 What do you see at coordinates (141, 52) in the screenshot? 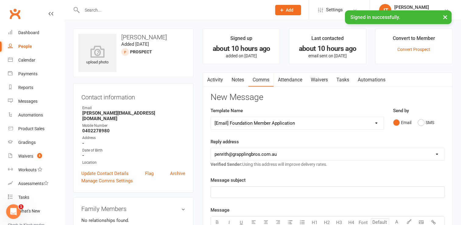
I see `snap: prospect` at bounding box center [141, 52].